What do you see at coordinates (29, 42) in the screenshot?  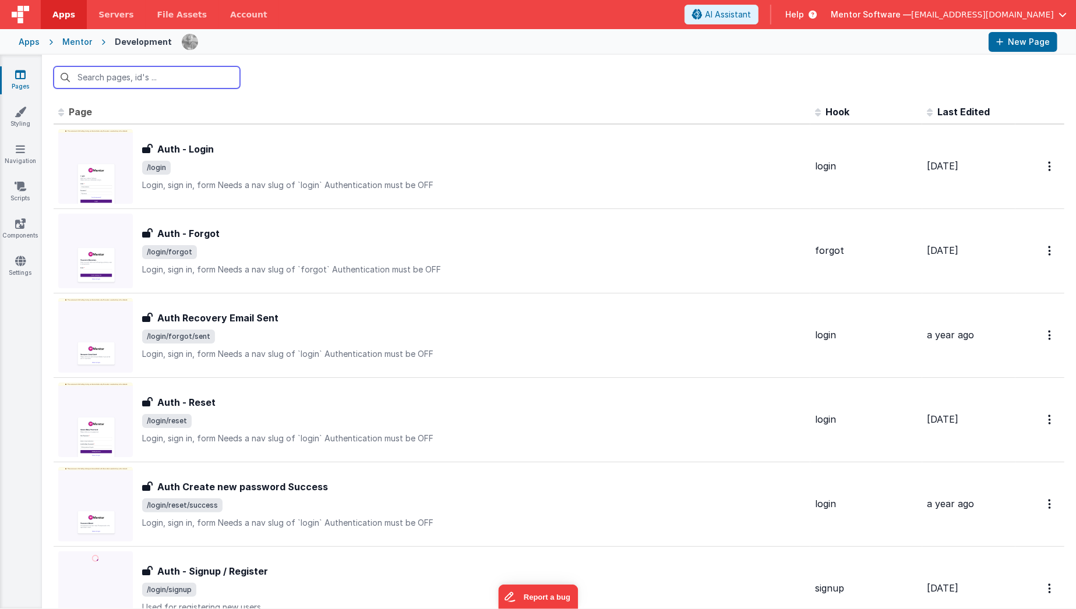 I see `div: Apps` at bounding box center [29, 42].